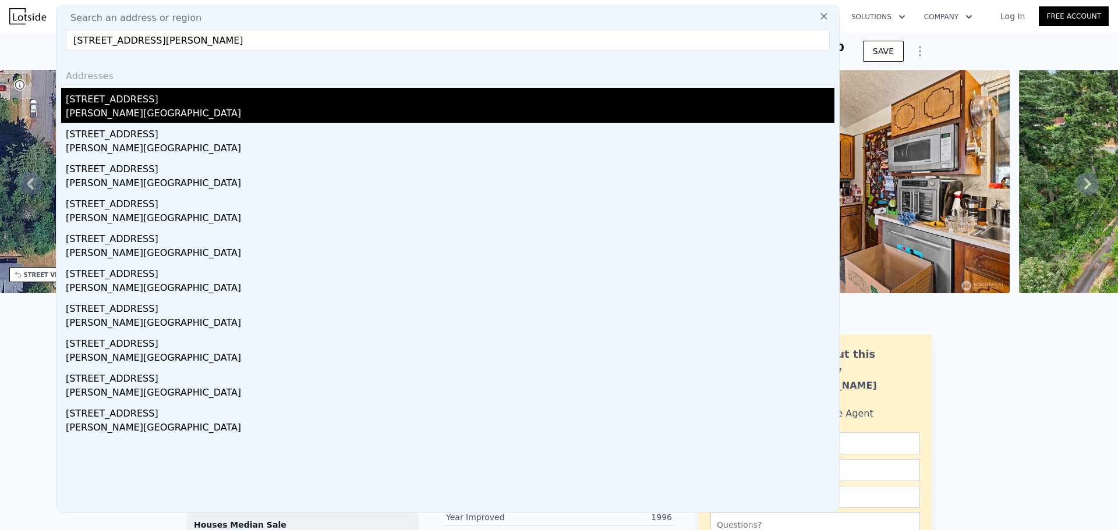 The image size is (1118, 530). Describe the element at coordinates (615, 517) in the screenshot. I see `div: 1996` at that location.